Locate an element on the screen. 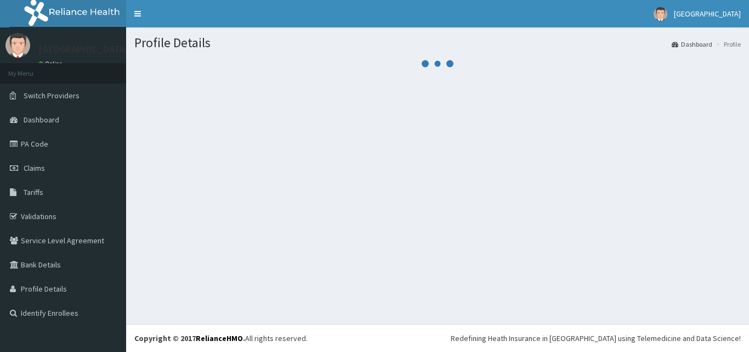  strong: Copyright © 2017 . is located at coordinates (190, 338).